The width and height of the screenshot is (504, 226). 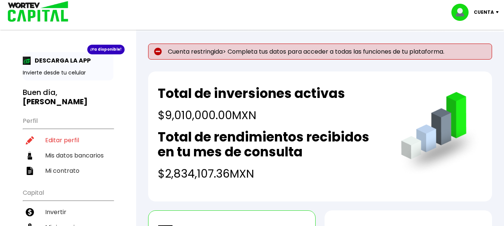 I want to click on p: Cuenta restringida> Completa tus datos para acceder a todas las funciones de tu plataforma., so click(x=320, y=51).